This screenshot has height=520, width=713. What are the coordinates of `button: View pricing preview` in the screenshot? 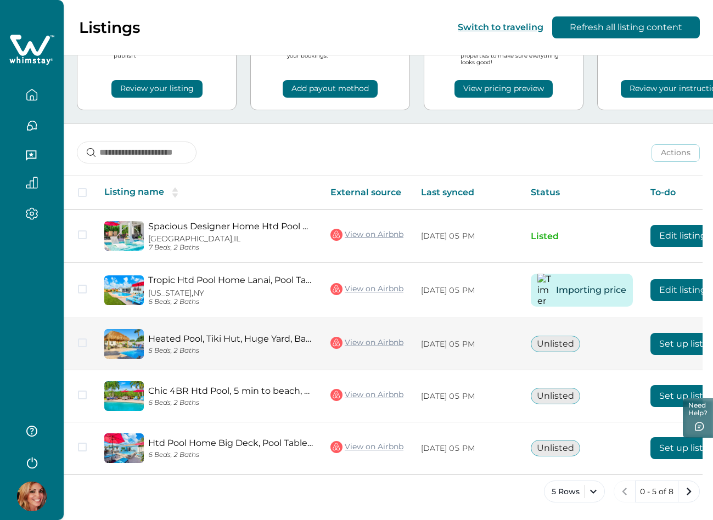 It's located at (503, 89).